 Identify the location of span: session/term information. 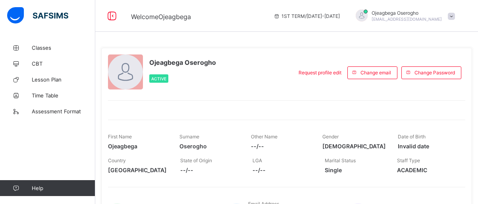
(307, 16).